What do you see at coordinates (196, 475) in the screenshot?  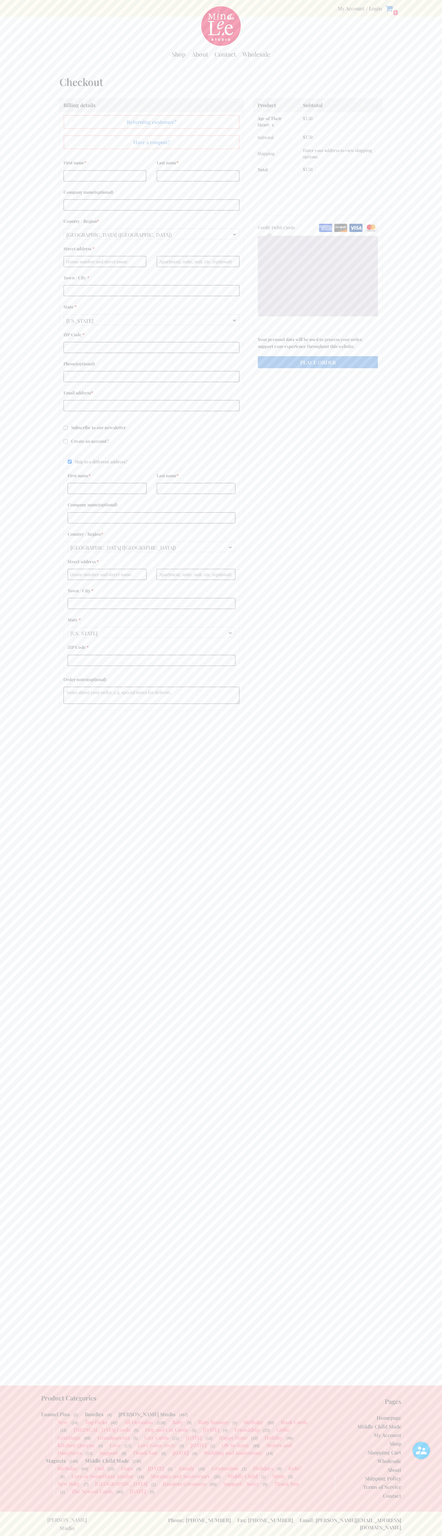 I see `label: Last name` at bounding box center [196, 475].